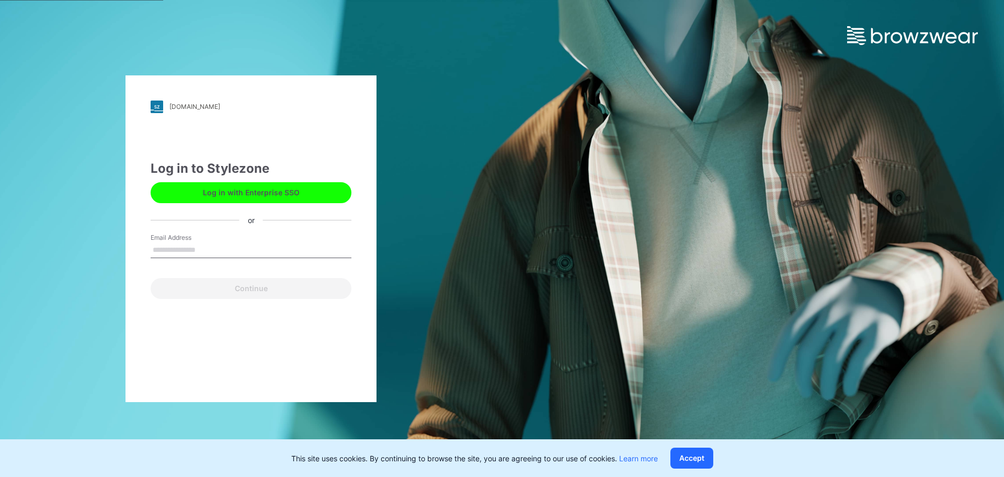 This screenshot has width=1004, height=477. I want to click on div: Log in to Stylezone, so click(251, 168).